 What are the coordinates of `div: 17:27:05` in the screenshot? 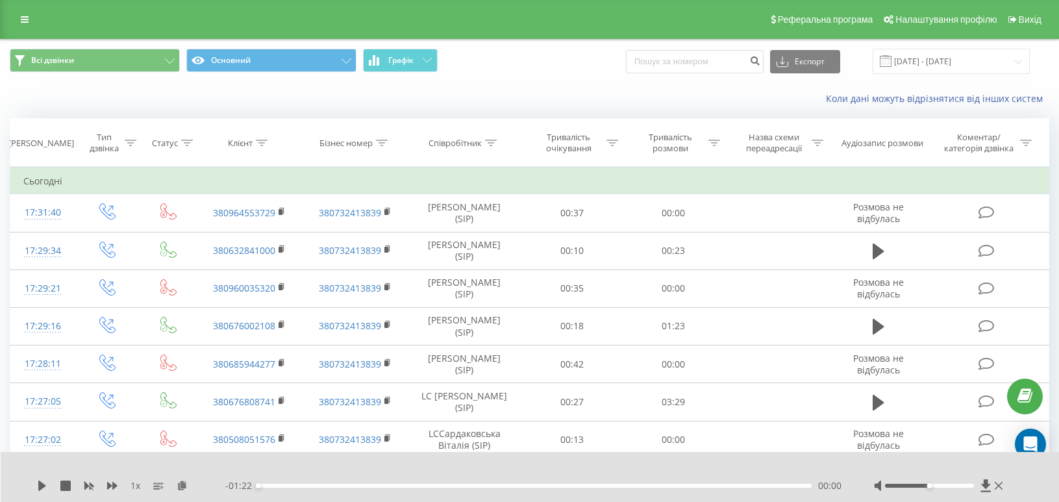 It's located at (42, 401).